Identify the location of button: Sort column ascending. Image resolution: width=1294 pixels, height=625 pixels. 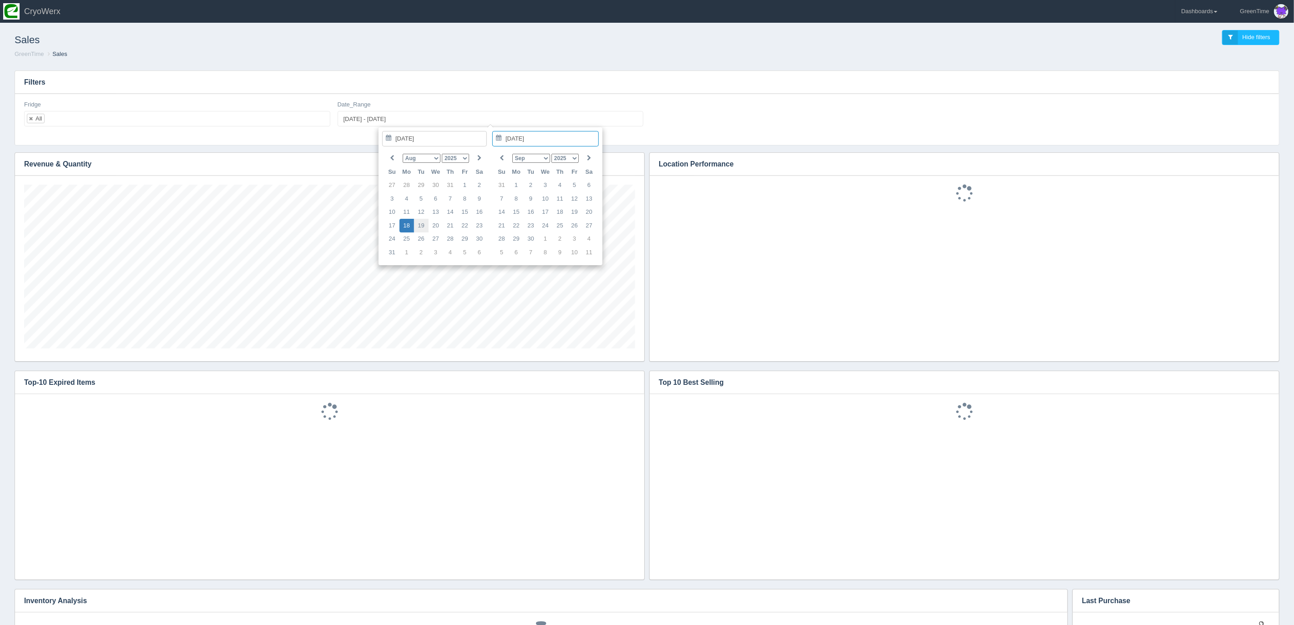
(179, 14).